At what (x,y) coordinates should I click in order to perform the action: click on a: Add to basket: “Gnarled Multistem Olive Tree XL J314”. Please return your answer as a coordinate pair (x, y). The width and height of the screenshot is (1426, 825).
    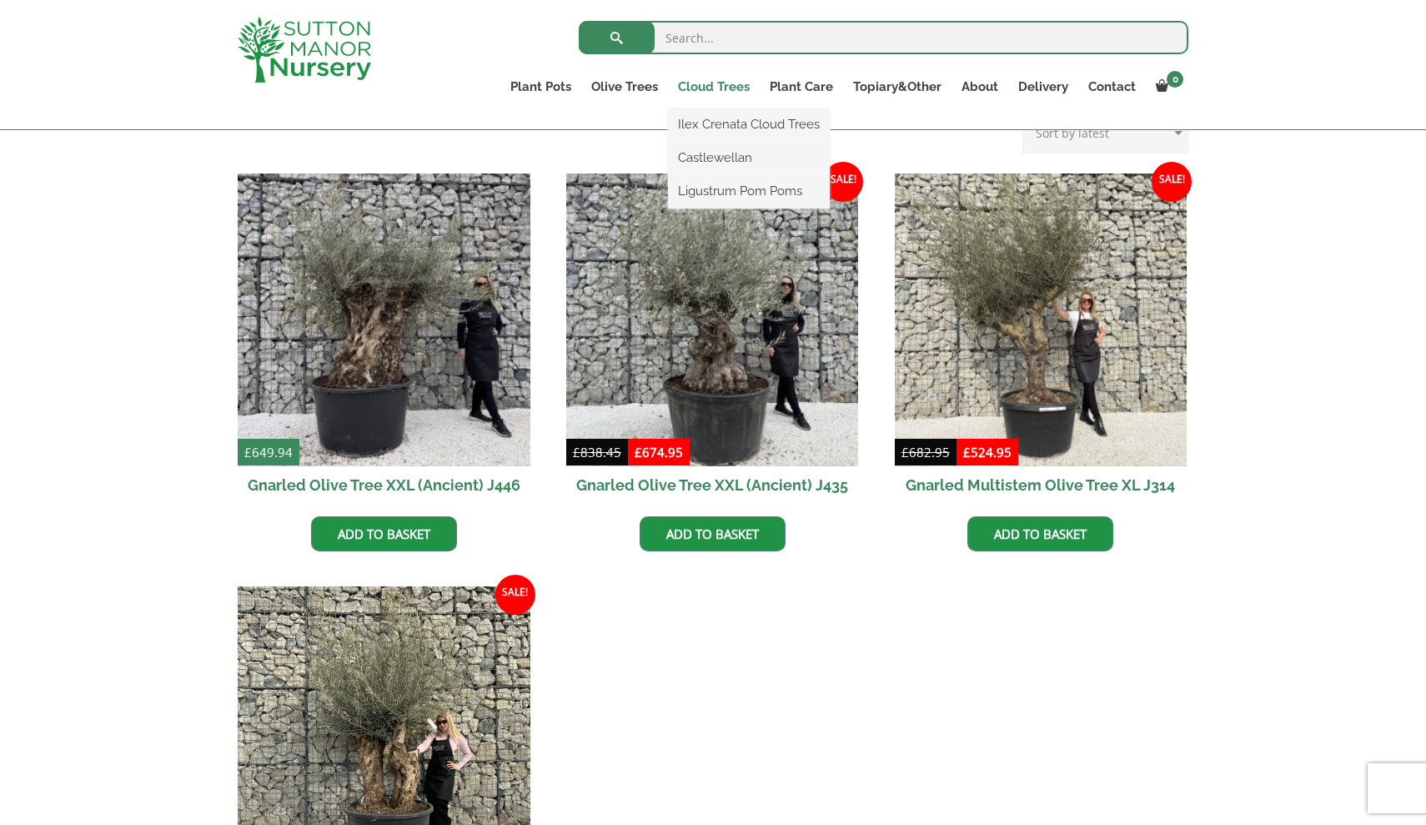
    Looking at the image, I should click on (1040, 534).